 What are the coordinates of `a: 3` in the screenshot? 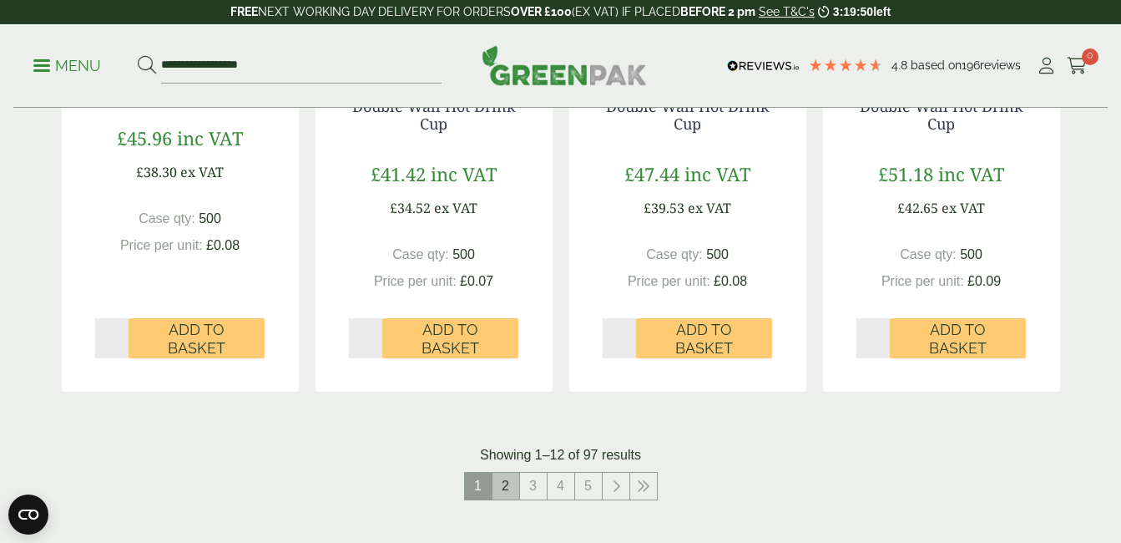 It's located at (533, 486).